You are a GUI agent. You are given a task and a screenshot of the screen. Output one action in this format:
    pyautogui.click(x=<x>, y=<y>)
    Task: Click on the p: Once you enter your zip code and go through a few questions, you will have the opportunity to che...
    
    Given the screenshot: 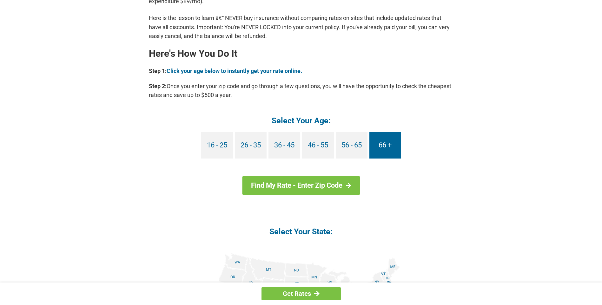 What is the action you would take?
    pyautogui.click(x=301, y=91)
    